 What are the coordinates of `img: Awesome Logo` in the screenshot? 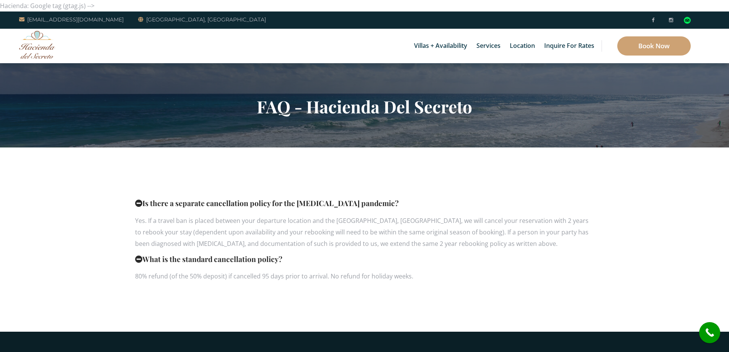 It's located at (37, 44).